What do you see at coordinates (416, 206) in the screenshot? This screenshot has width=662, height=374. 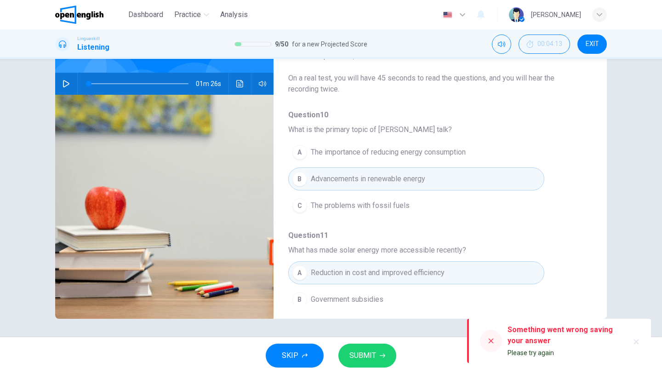 I see `button: CThe problems with fossil fuels` at bounding box center [416, 206].